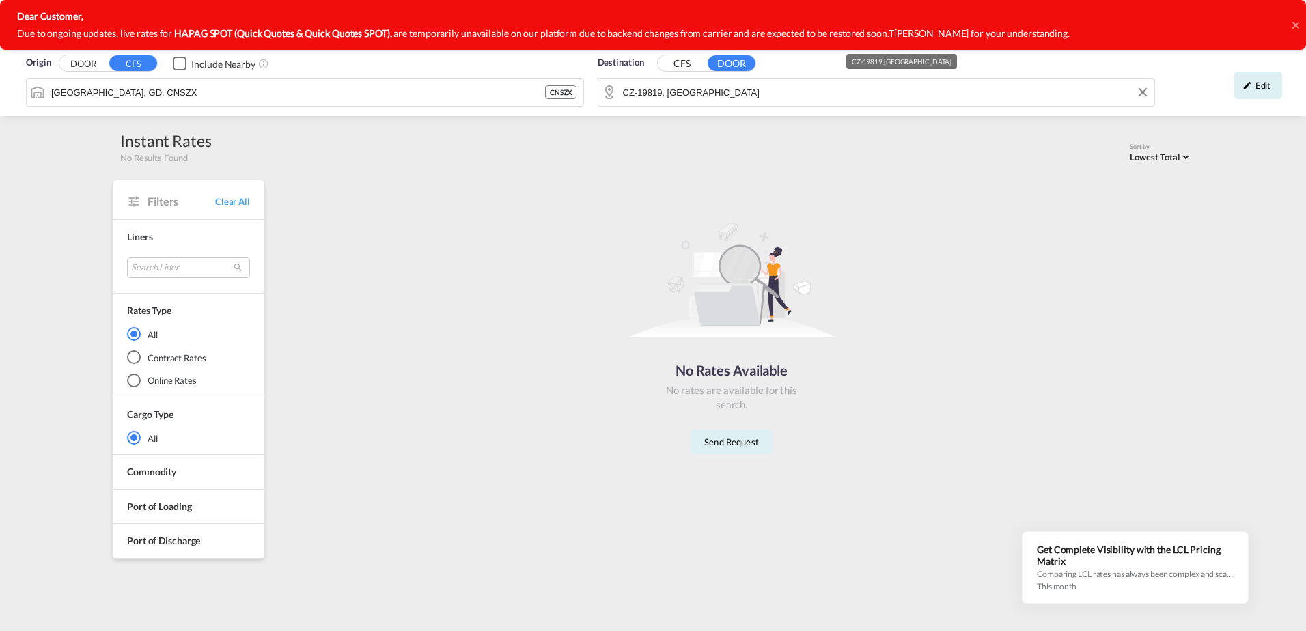 The height and width of the screenshot is (631, 1306). What do you see at coordinates (150, 415) in the screenshot?
I see `div: Cargo Type` at bounding box center [150, 415].